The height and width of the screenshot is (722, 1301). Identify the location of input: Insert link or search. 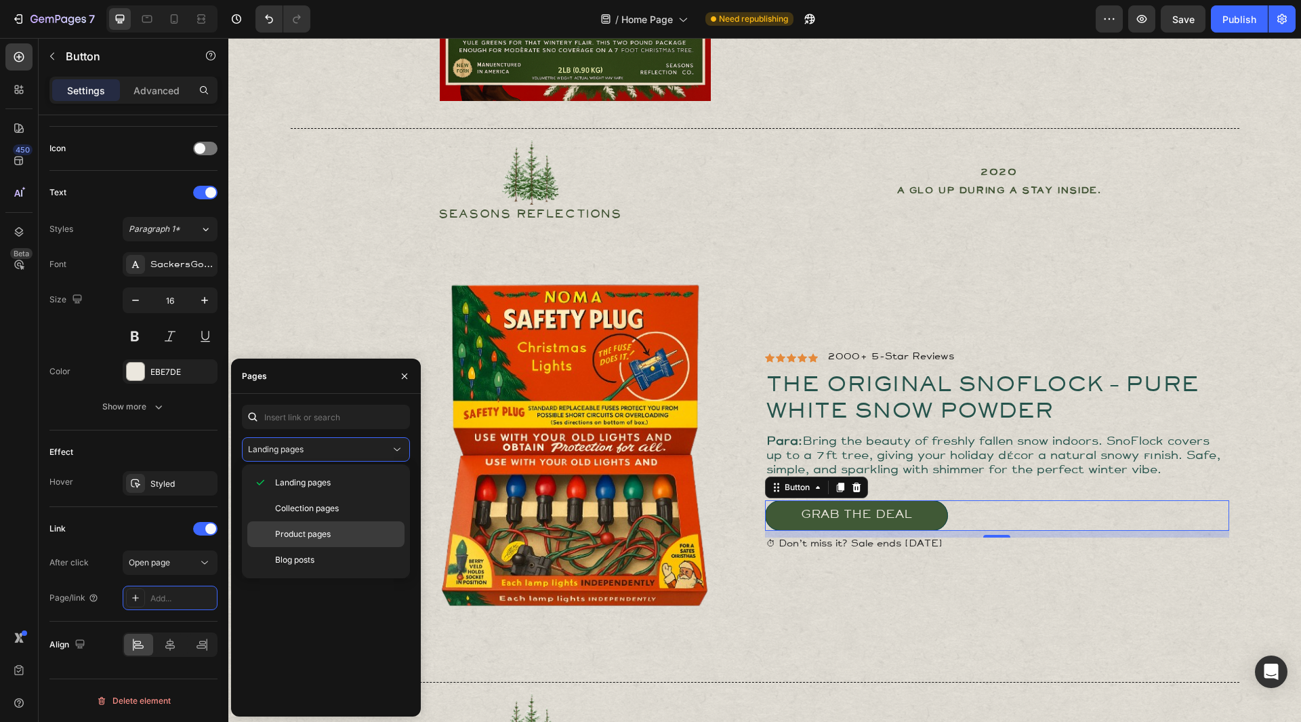
(326, 417).